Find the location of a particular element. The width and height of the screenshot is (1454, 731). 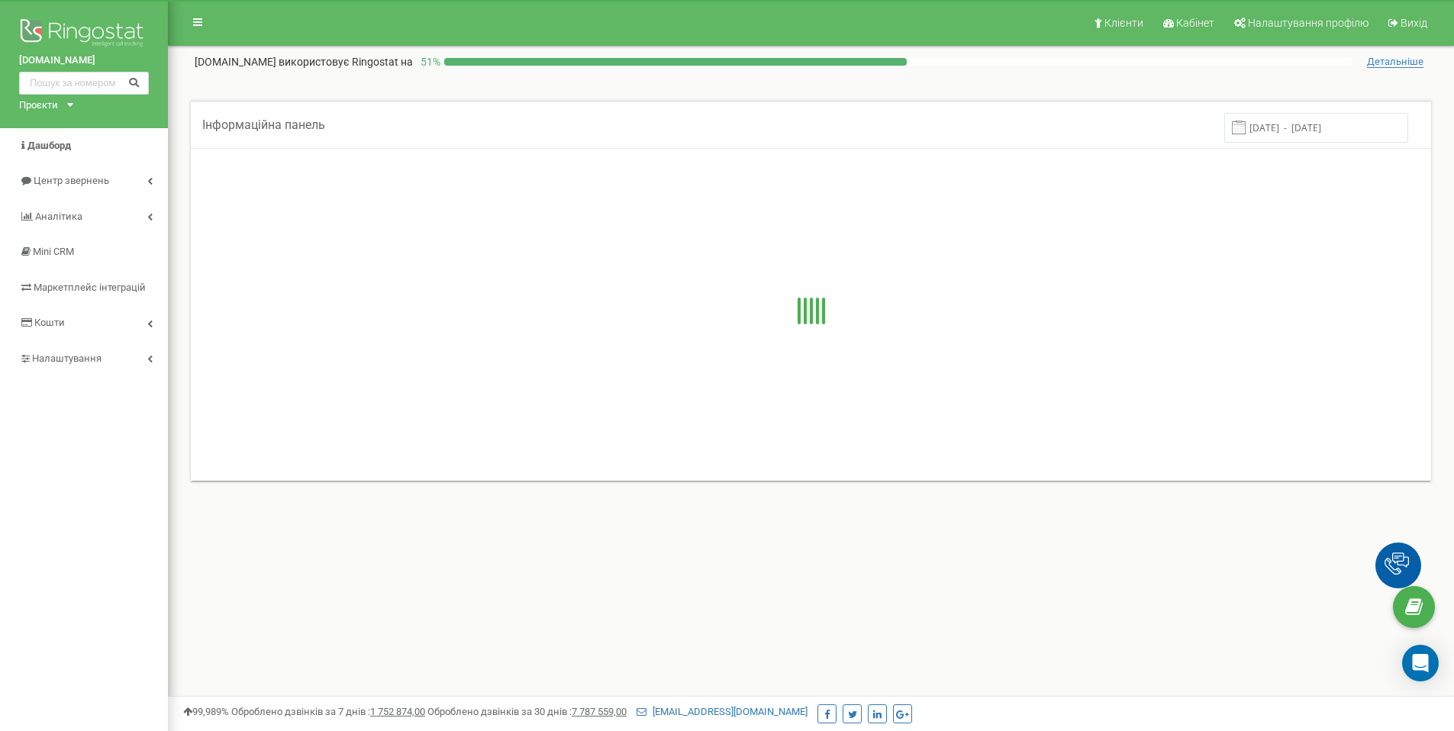

div: Open Intercom Messenger is located at coordinates (1420, 663).